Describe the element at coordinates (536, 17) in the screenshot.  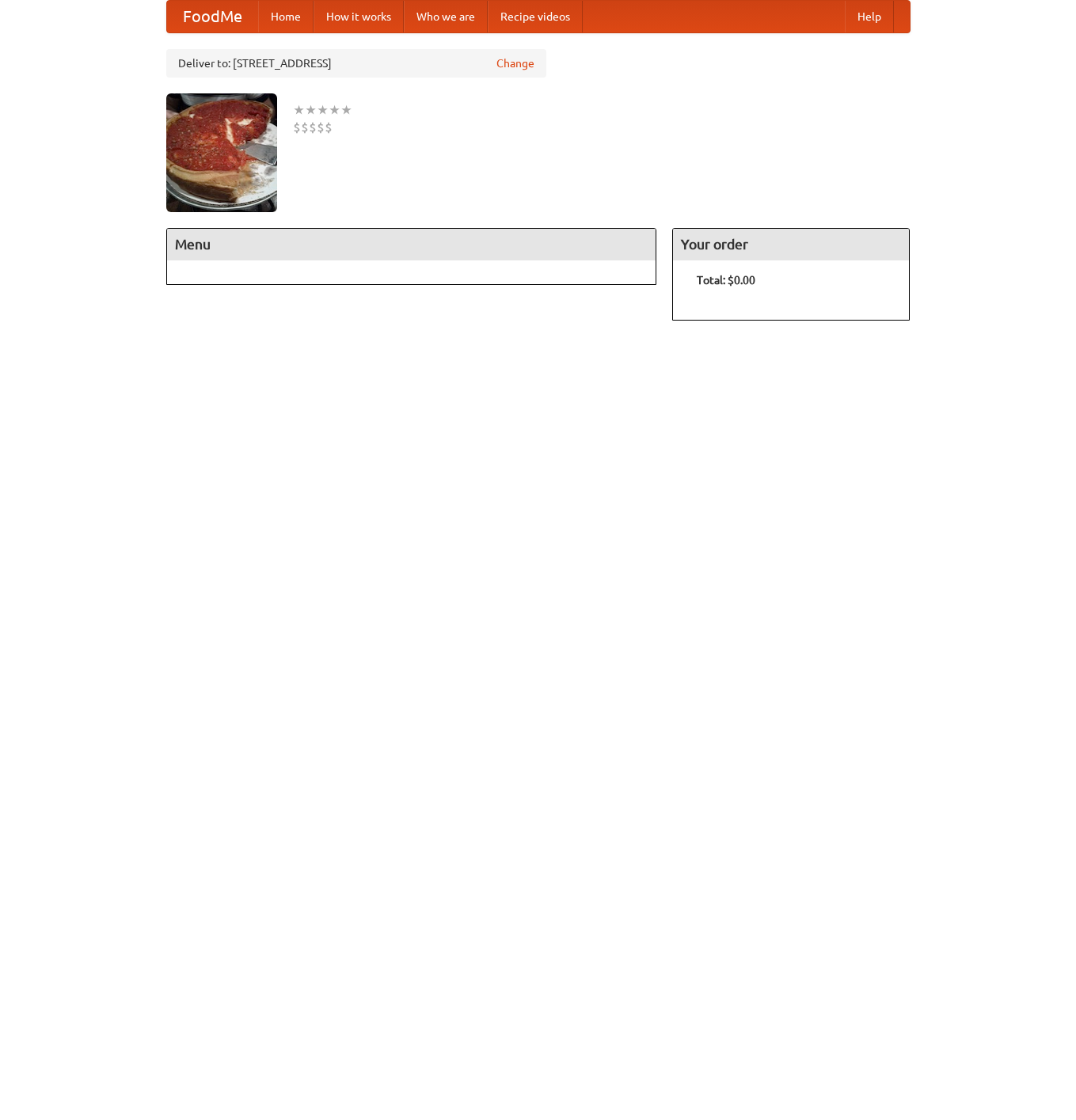
I see `a: Recipe videos` at that location.